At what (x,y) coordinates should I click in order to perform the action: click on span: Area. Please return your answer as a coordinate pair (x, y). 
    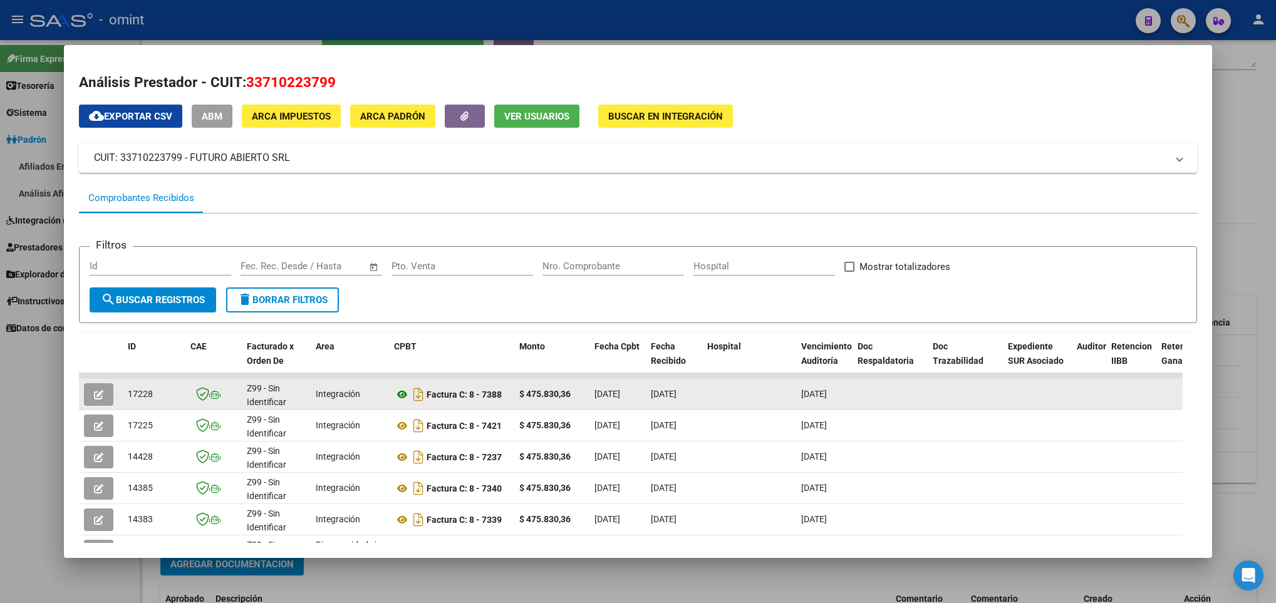
    Looking at the image, I should click on (325, 346).